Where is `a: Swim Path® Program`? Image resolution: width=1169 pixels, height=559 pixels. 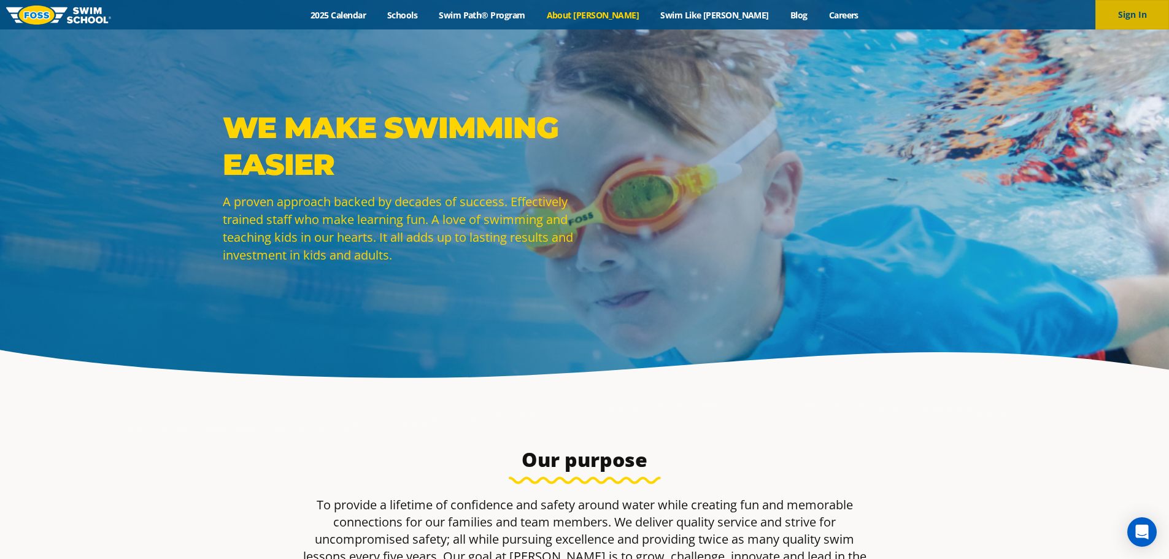
a: Swim Path® Program is located at coordinates (482, 15).